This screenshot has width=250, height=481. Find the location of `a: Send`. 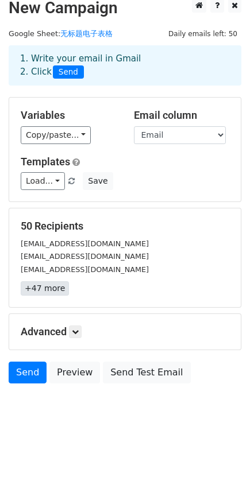

a: Send is located at coordinates (28, 373).